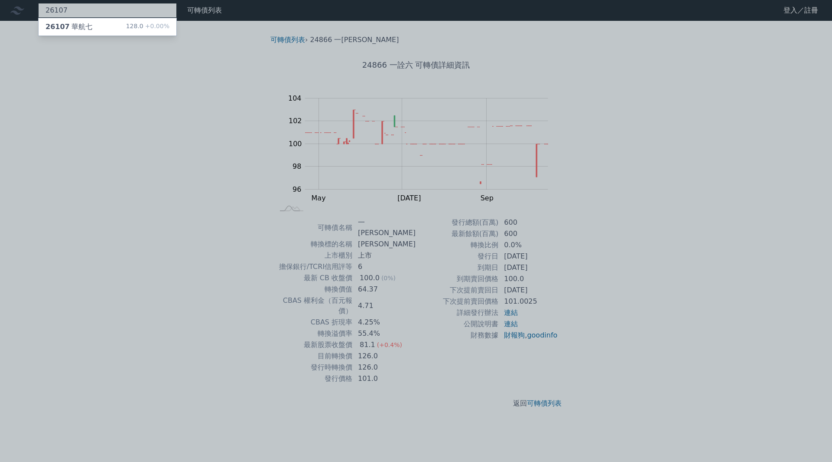 Image resolution: width=832 pixels, height=462 pixels. What do you see at coordinates (811, 441) in the screenshot?
I see `div: 聊天小工具` at bounding box center [811, 441].